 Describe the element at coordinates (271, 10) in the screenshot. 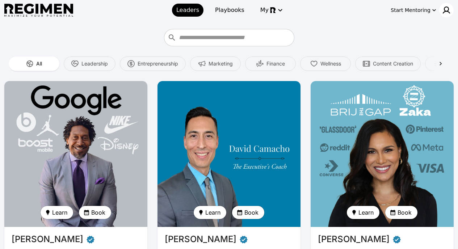

I see `button: My` at that location.